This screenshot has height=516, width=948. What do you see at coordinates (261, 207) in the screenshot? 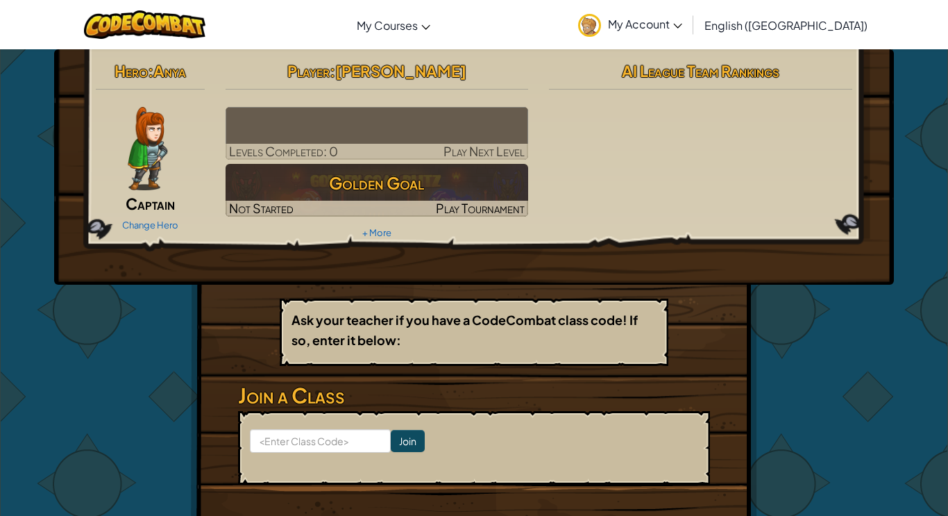
I see `span: Not Started` at bounding box center [261, 207].